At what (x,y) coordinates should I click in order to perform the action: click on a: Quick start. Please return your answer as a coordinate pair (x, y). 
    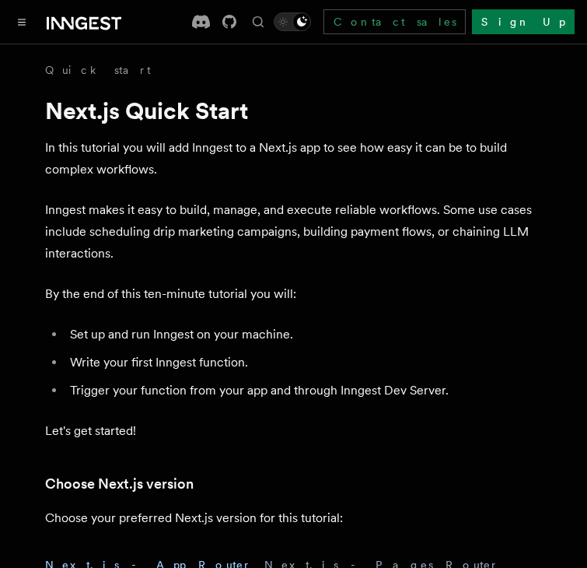
    Looking at the image, I should click on (98, 70).